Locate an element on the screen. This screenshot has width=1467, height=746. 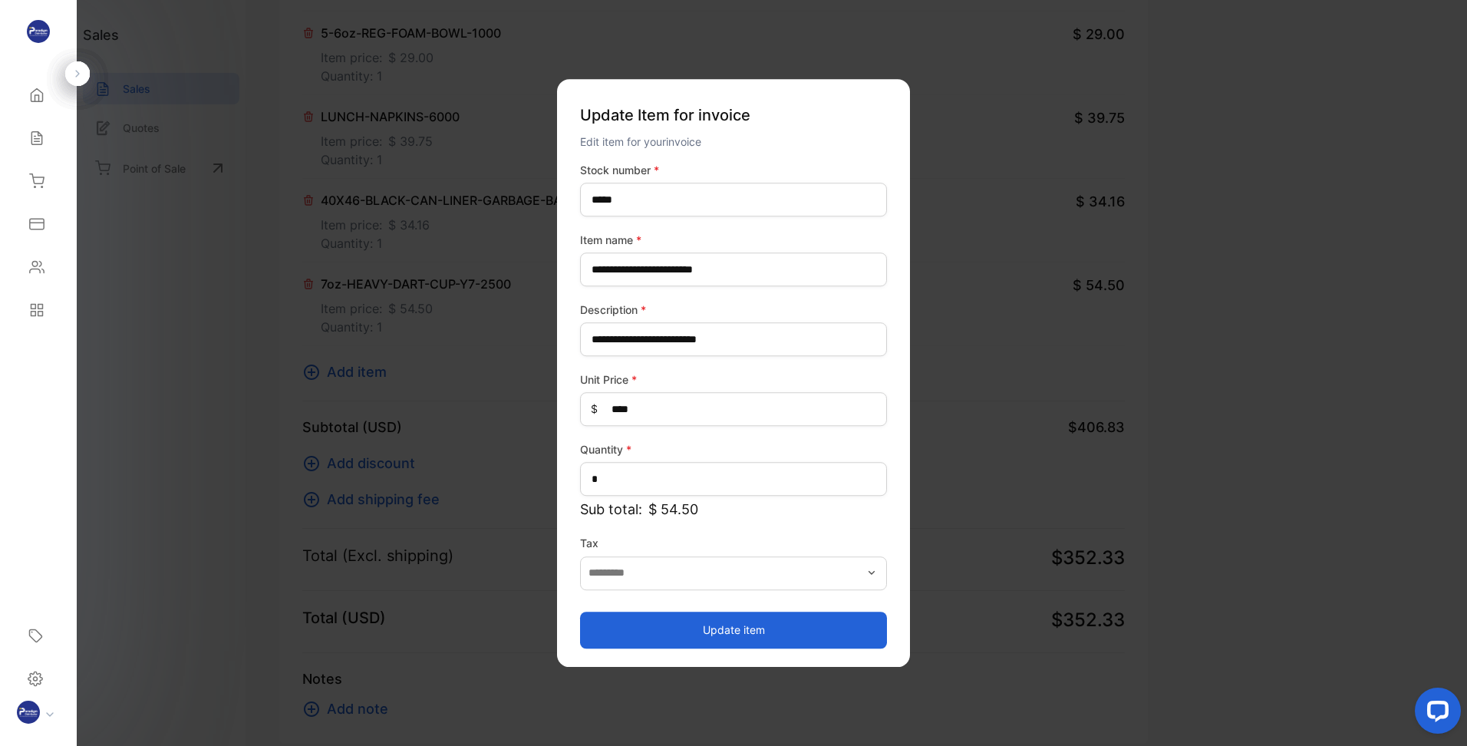
label: Unit Price is located at coordinates (734, 379).